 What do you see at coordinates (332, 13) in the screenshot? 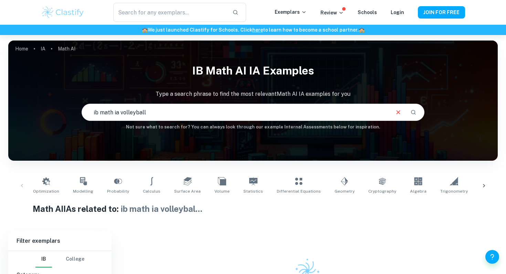
I see `p: Review` at bounding box center [332, 13].